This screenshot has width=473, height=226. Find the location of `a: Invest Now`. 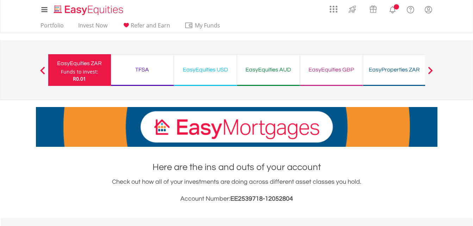

a: Invest Now is located at coordinates (93, 27).